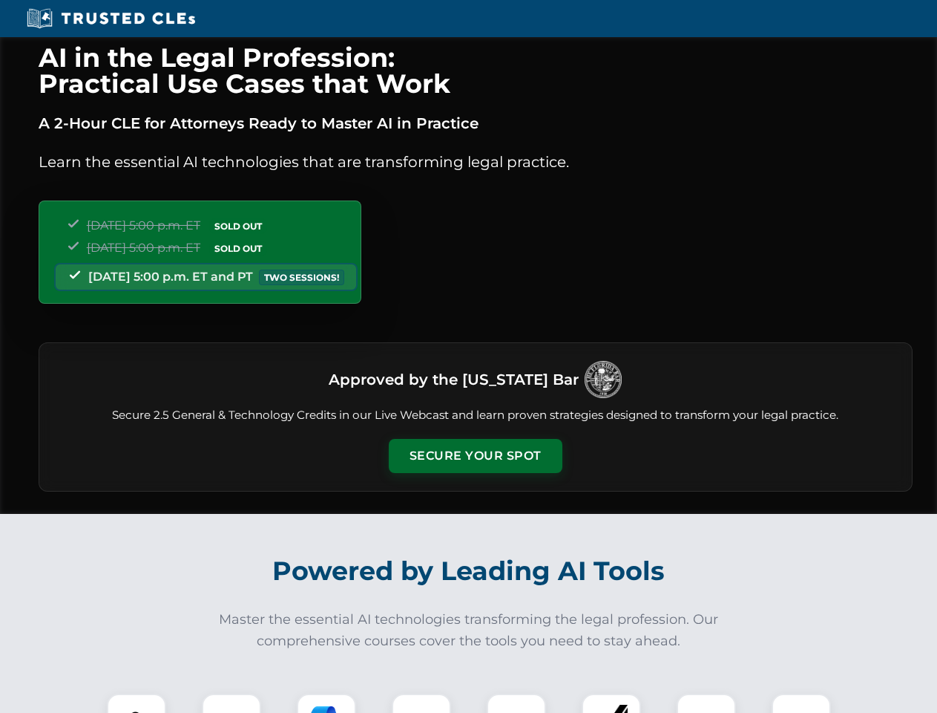  I want to click on p: Secure 2.5 General & Technology Credits in our Live Webcast and learn proven strategies designed ..., so click(476, 415).